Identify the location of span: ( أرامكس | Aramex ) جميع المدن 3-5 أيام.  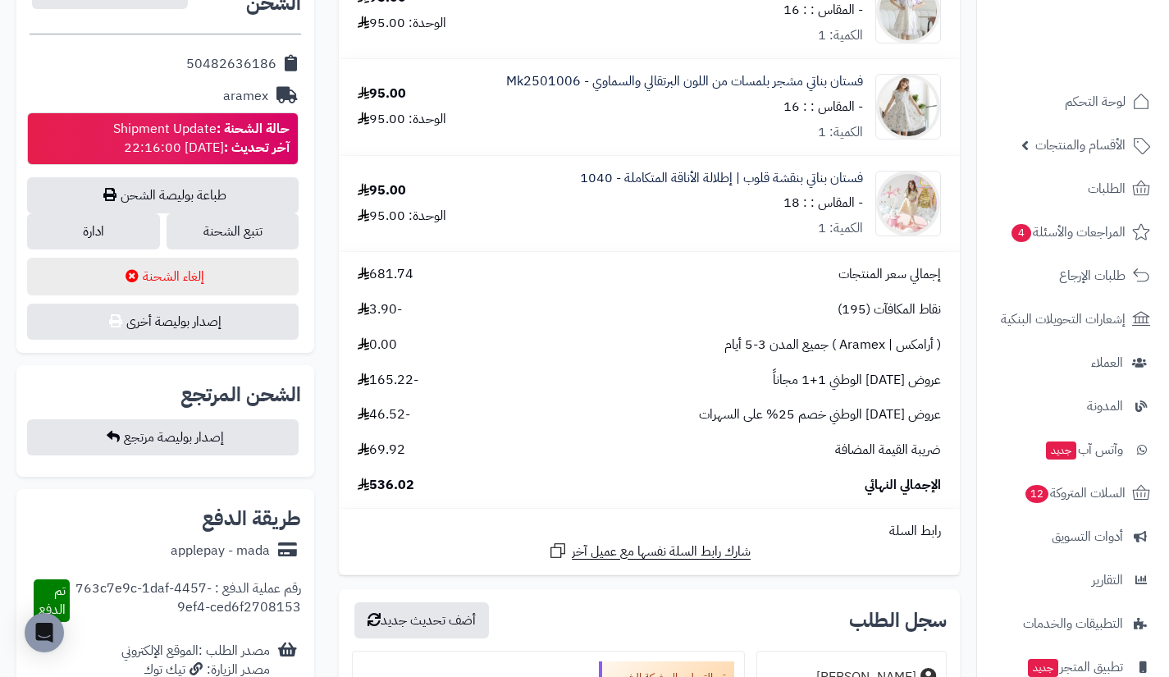
(833, 345).